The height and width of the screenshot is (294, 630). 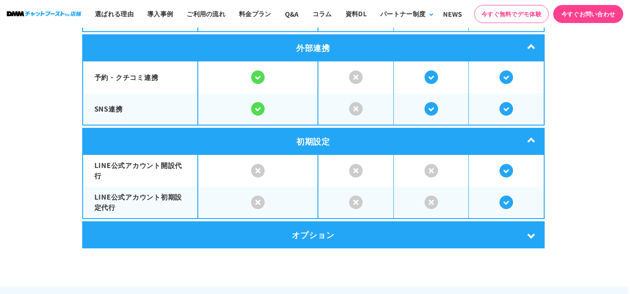 I want to click on a: 今すぐ無料でデモ体験, so click(x=511, y=14).